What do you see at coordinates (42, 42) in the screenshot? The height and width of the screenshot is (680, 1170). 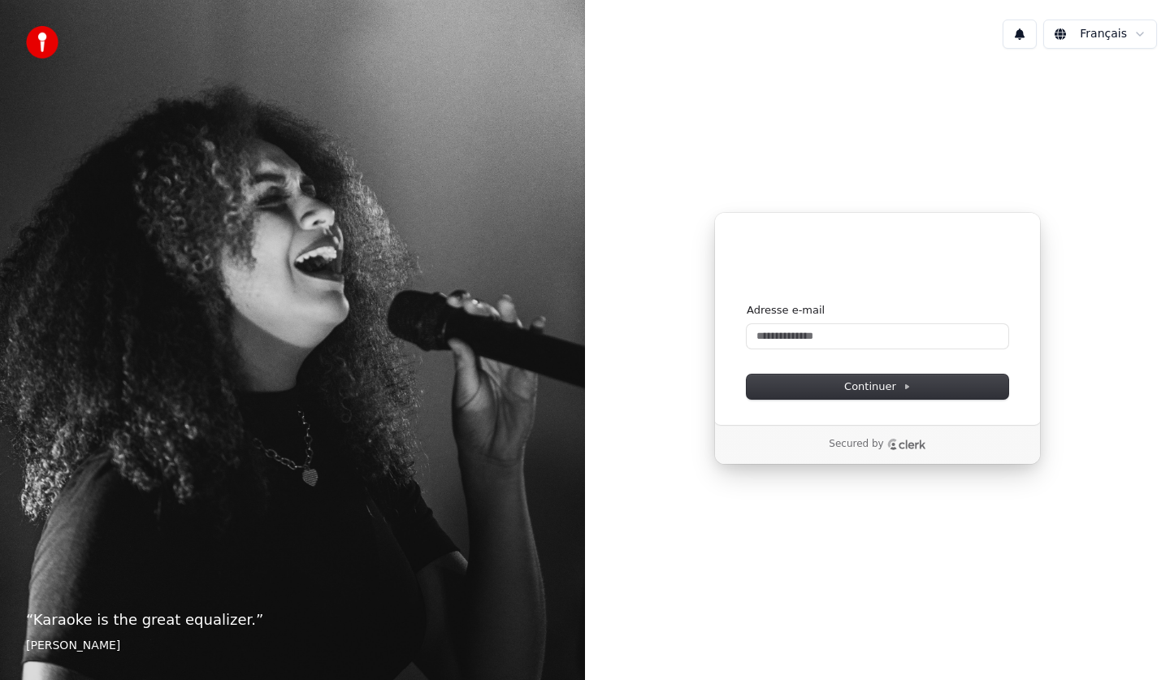 I see `img: youka` at bounding box center [42, 42].